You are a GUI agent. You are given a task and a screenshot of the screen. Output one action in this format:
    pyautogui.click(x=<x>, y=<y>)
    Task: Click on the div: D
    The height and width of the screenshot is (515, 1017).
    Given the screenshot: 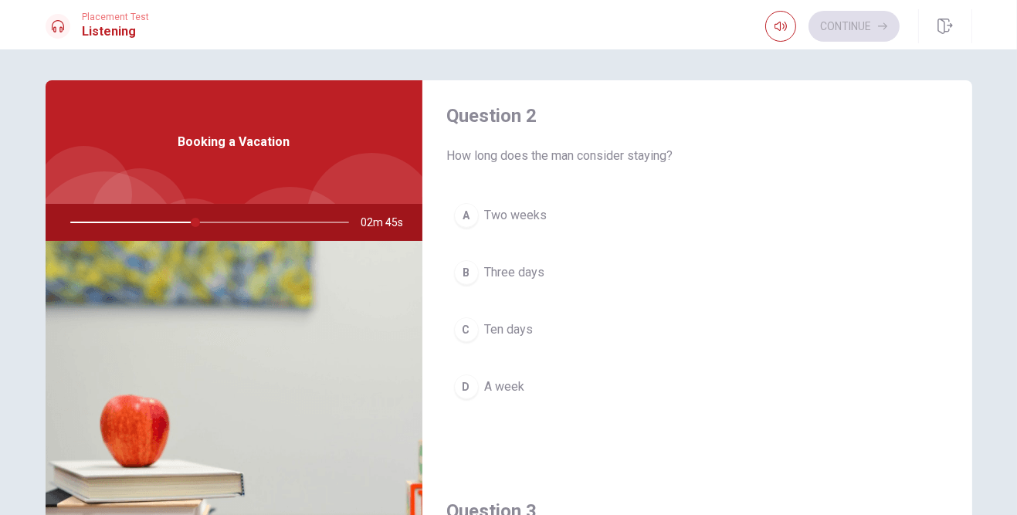 What is the action you would take?
    pyautogui.click(x=466, y=387)
    